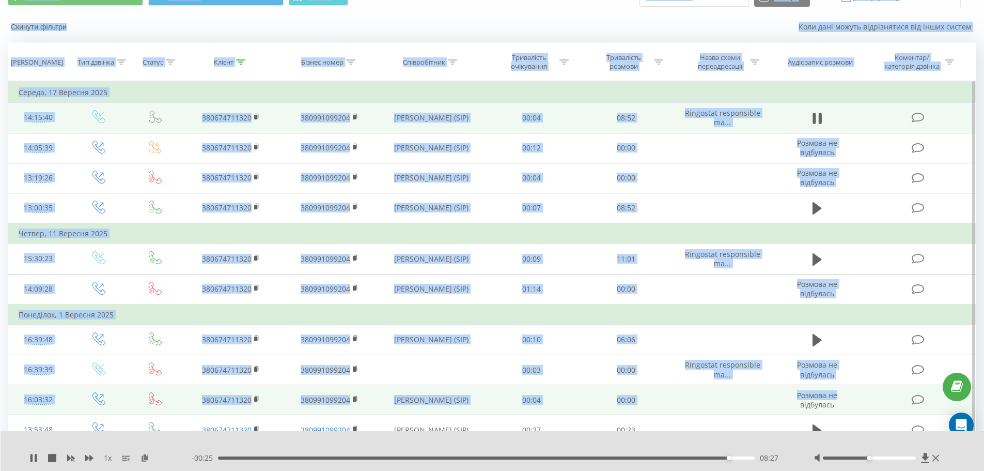 This screenshot has height=471, width=984. Describe the element at coordinates (96, 62) in the screenshot. I see `div: Тип дзвінка` at that location.